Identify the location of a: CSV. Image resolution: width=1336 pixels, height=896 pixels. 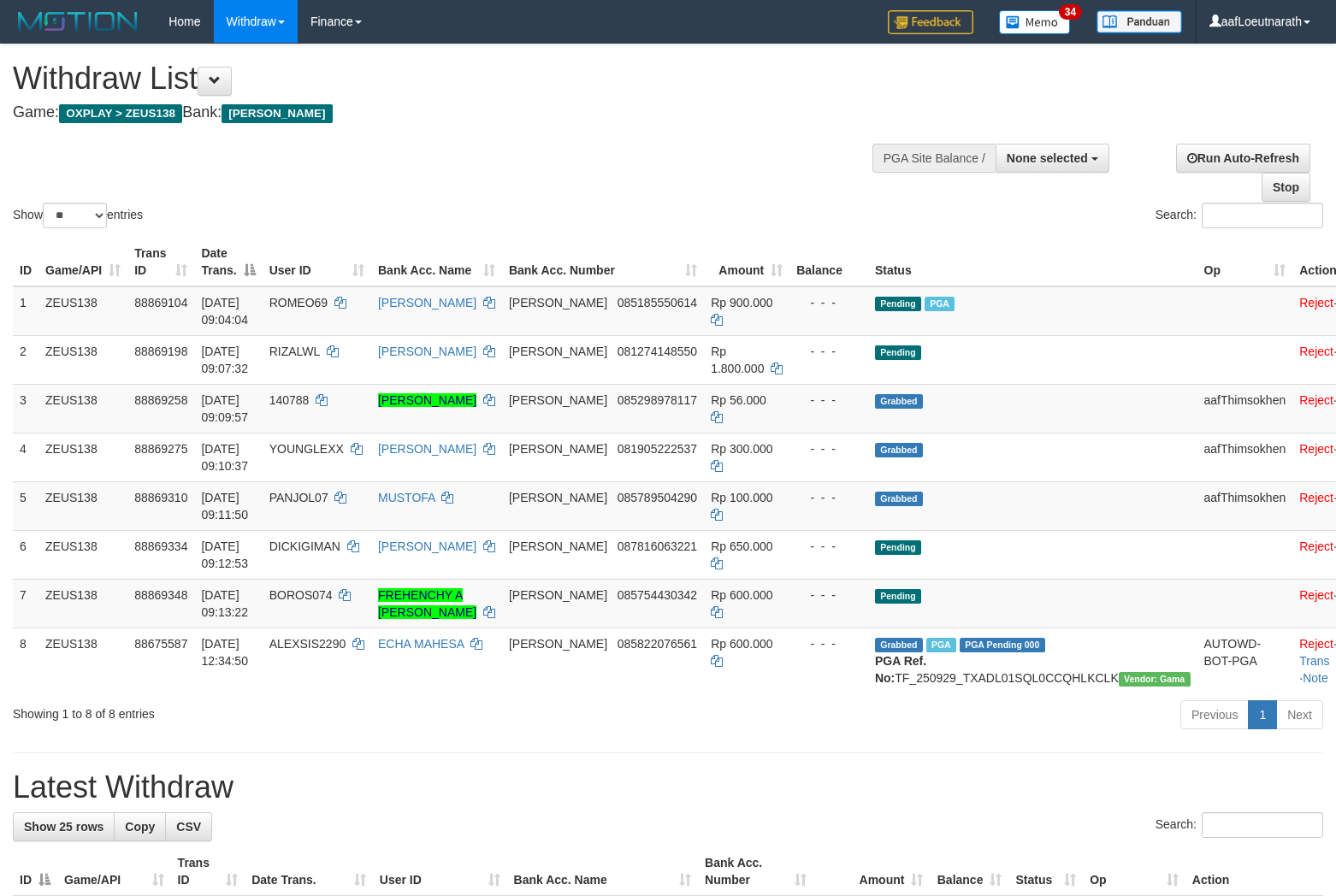
(188, 827).